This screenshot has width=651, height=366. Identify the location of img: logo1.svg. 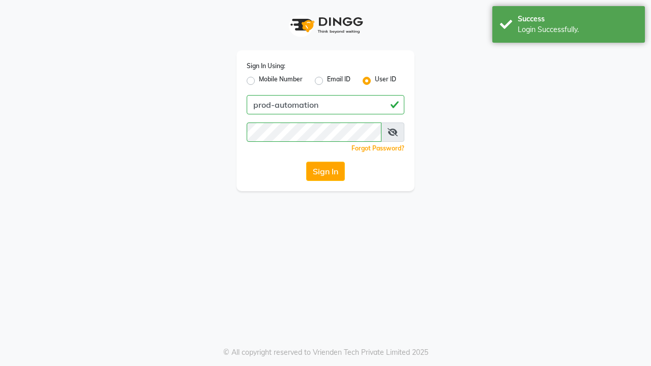
(325, 25).